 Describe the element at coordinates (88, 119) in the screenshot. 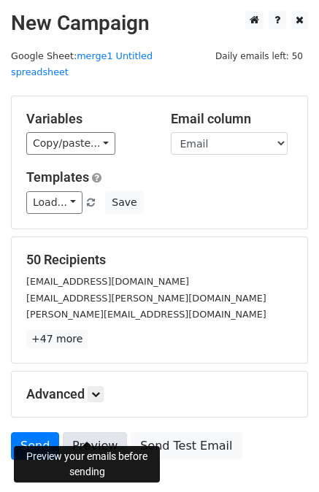

I see `h5: Variables` at that location.